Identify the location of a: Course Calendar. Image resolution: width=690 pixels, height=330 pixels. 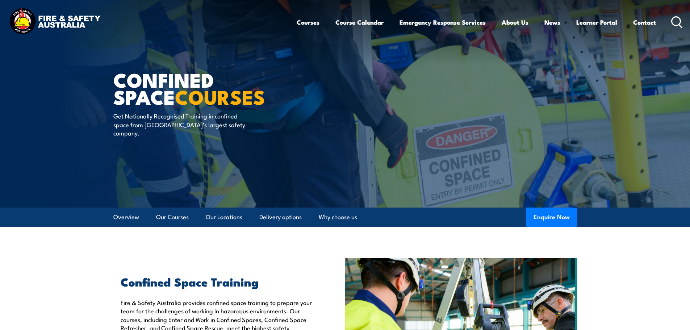
(359, 22).